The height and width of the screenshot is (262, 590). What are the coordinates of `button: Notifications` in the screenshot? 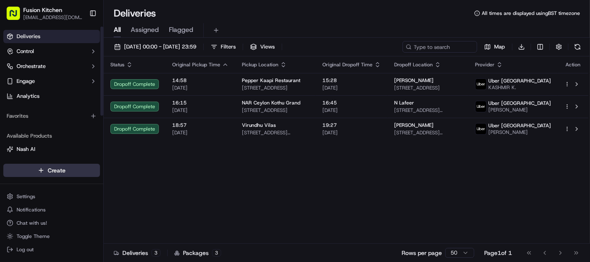 It's located at (51, 210).